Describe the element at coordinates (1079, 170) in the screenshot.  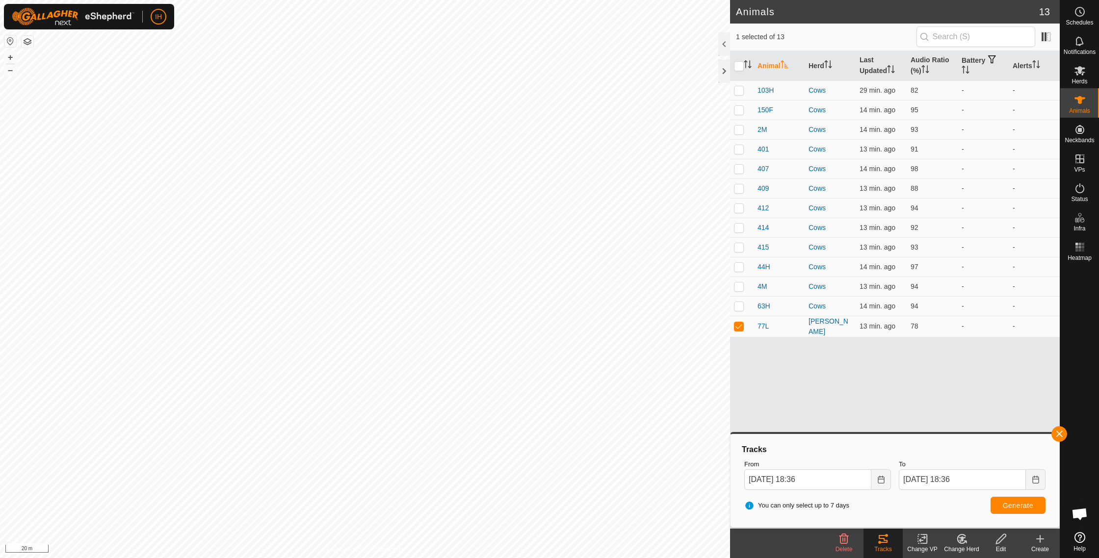
I see `span: VPs` at that location.